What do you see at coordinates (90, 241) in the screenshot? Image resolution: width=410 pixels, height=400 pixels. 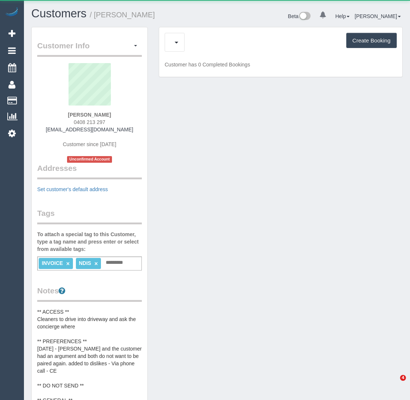 I see `label: To attach a special tag to this Customer, type a tag name and press enter or select from availabl...` at bounding box center [90, 241].